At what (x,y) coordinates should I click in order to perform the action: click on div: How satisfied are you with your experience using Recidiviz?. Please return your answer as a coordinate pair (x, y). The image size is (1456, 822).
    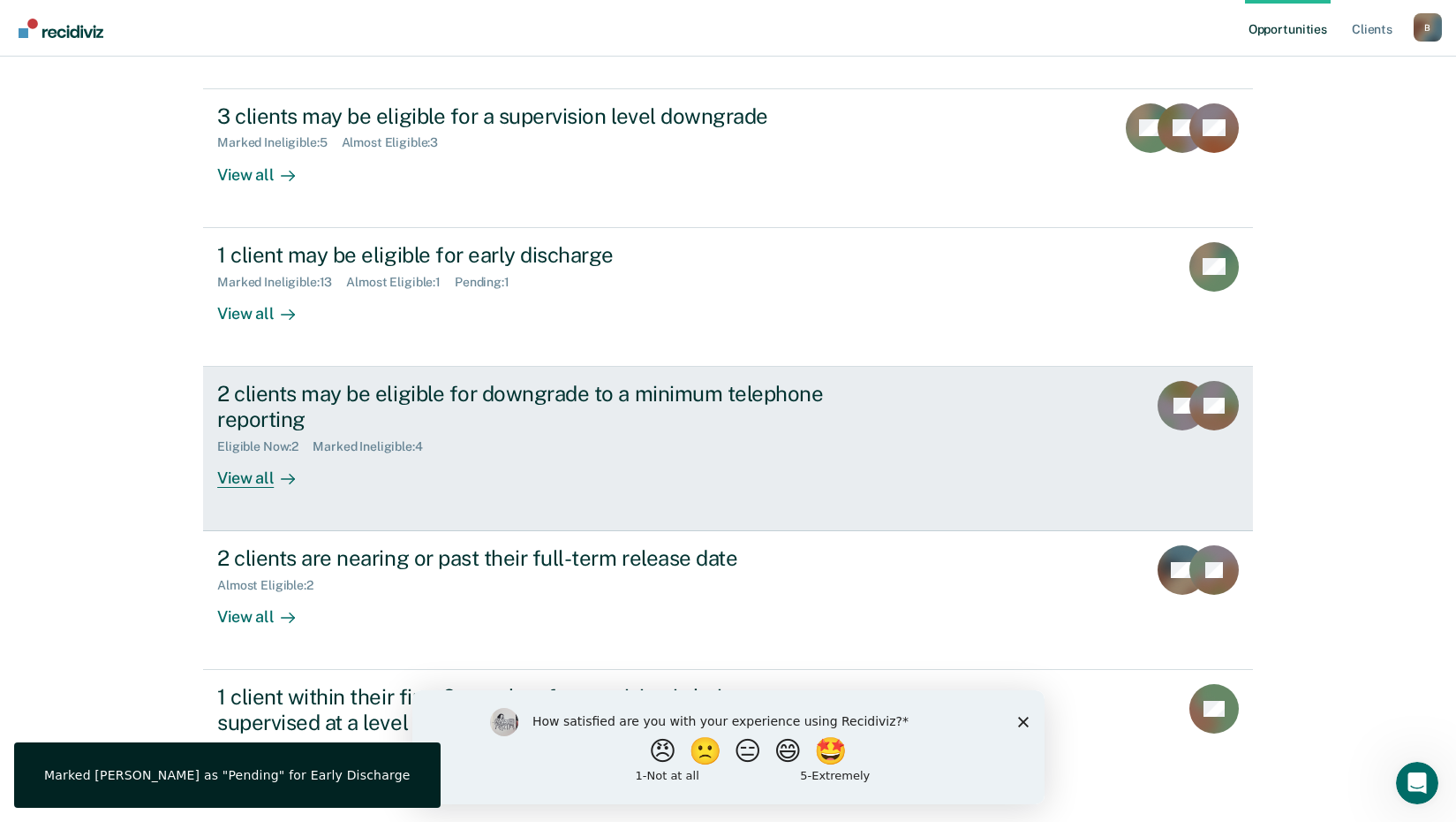
    Looking at the image, I should click on (324, 31).